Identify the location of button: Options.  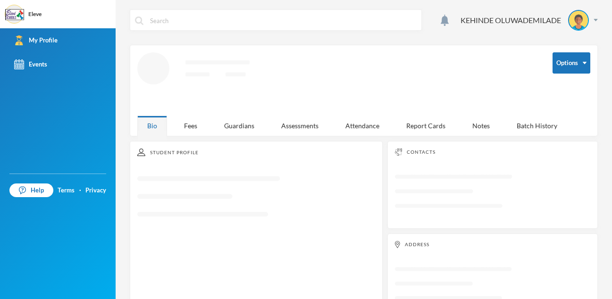
(571, 63).